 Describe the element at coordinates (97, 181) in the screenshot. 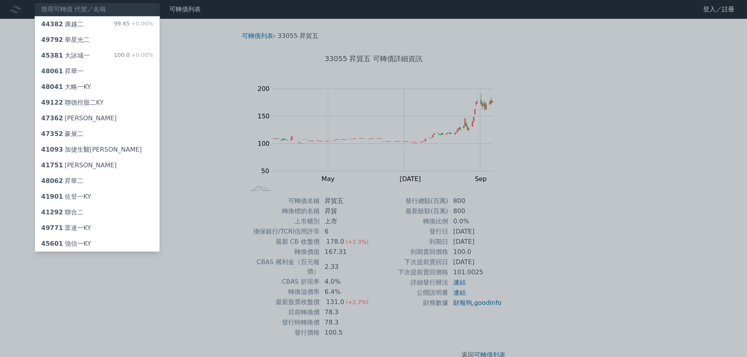

I see `a: 48062昇華二` at that location.